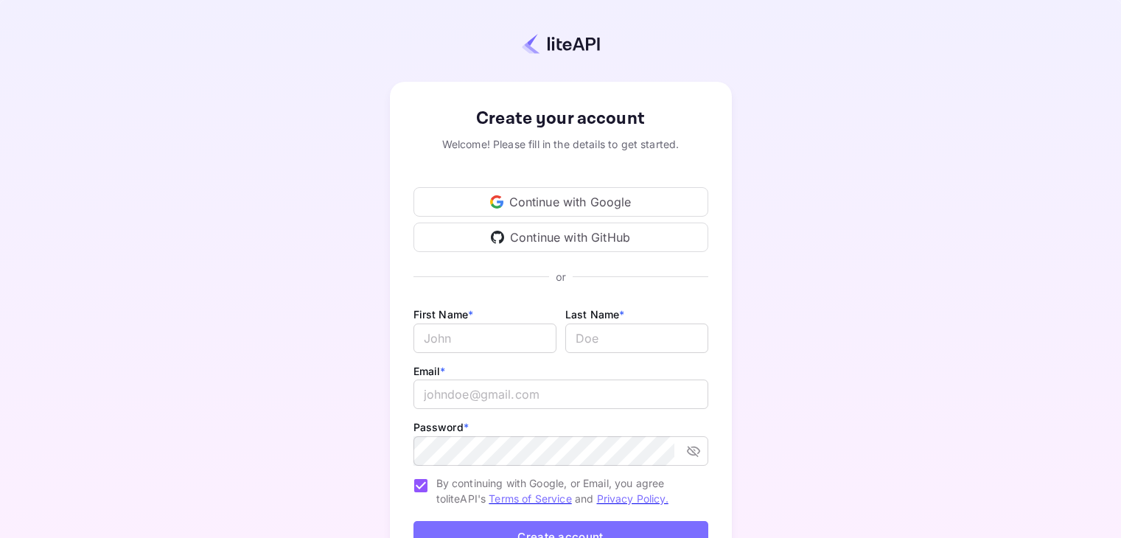 The width and height of the screenshot is (1121, 538). What do you see at coordinates (561, 202) in the screenshot?
I see `div: Continue with Google` at bounding box center [561, 202].